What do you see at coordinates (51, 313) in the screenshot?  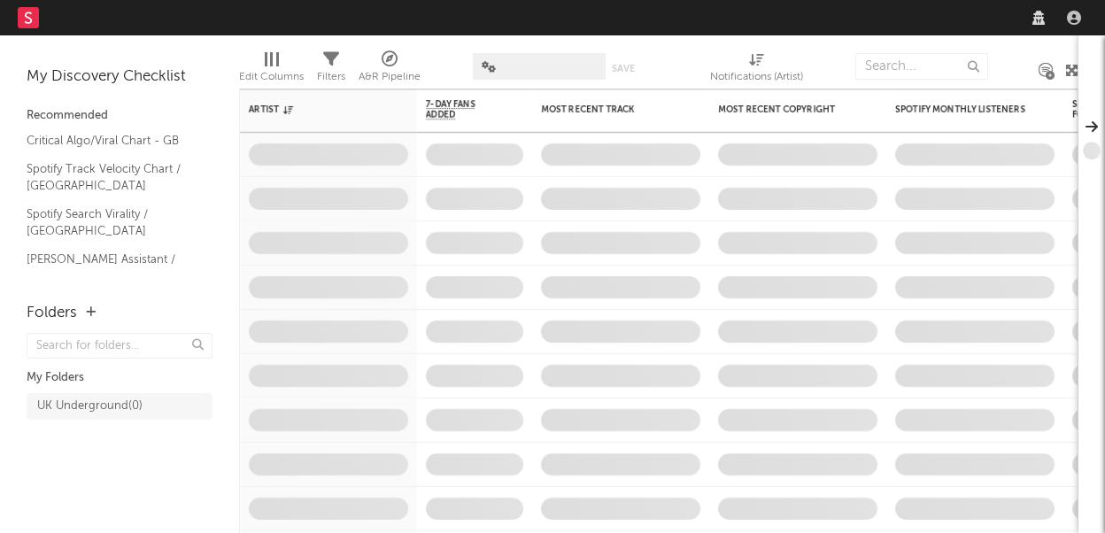 I see `div: Folders` at bounding box center [51, 313].